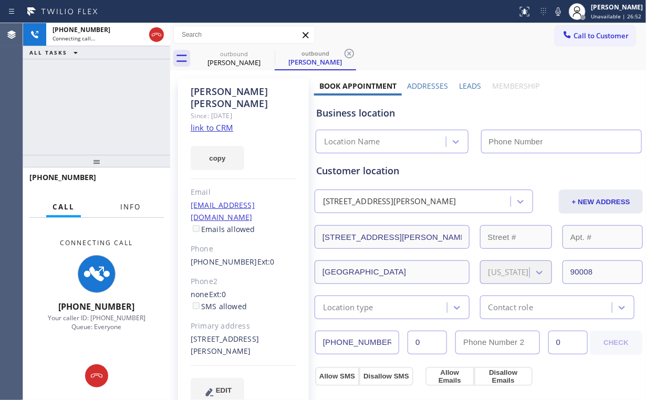  Describe the element at coordinates (244, 249) in the screenshot. I see `div: Phone` at that location.